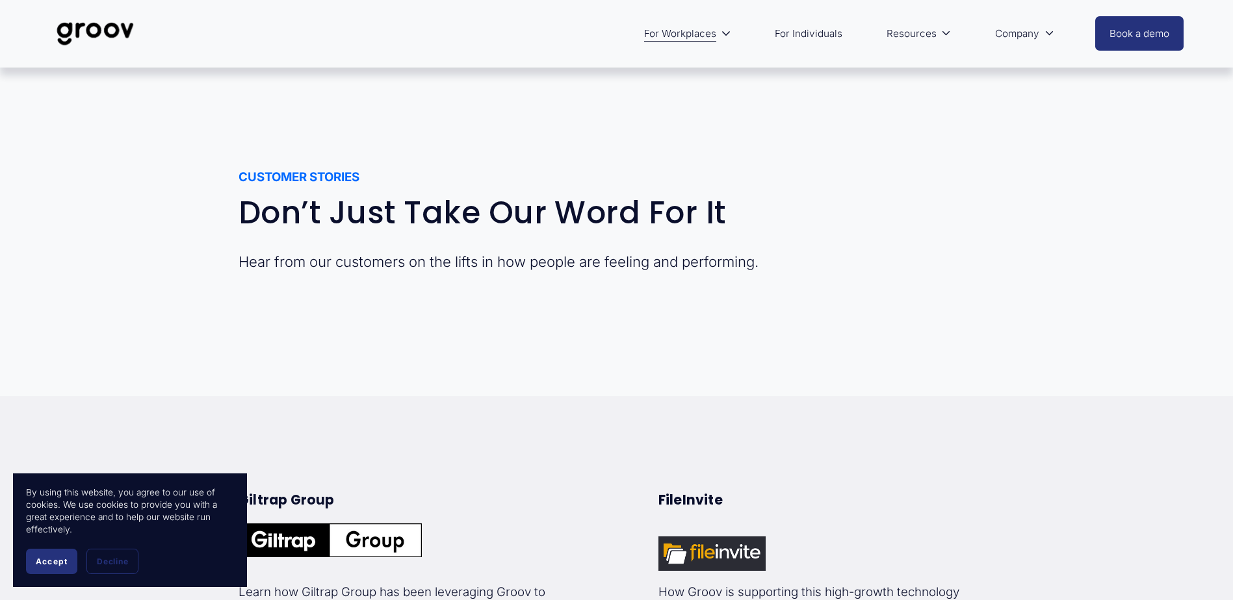  I want to click on strong: CUSTOMER STORIES, so click(299, 177).